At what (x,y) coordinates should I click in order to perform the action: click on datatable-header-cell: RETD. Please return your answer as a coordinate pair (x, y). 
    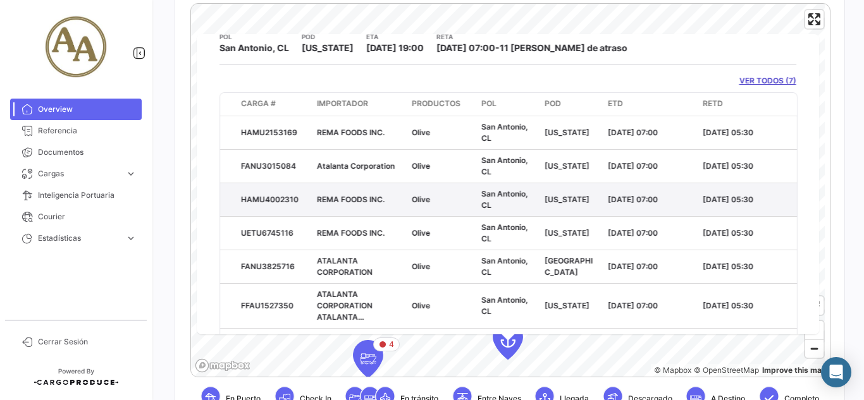
    Looking at the image, I should click on (745, 104).